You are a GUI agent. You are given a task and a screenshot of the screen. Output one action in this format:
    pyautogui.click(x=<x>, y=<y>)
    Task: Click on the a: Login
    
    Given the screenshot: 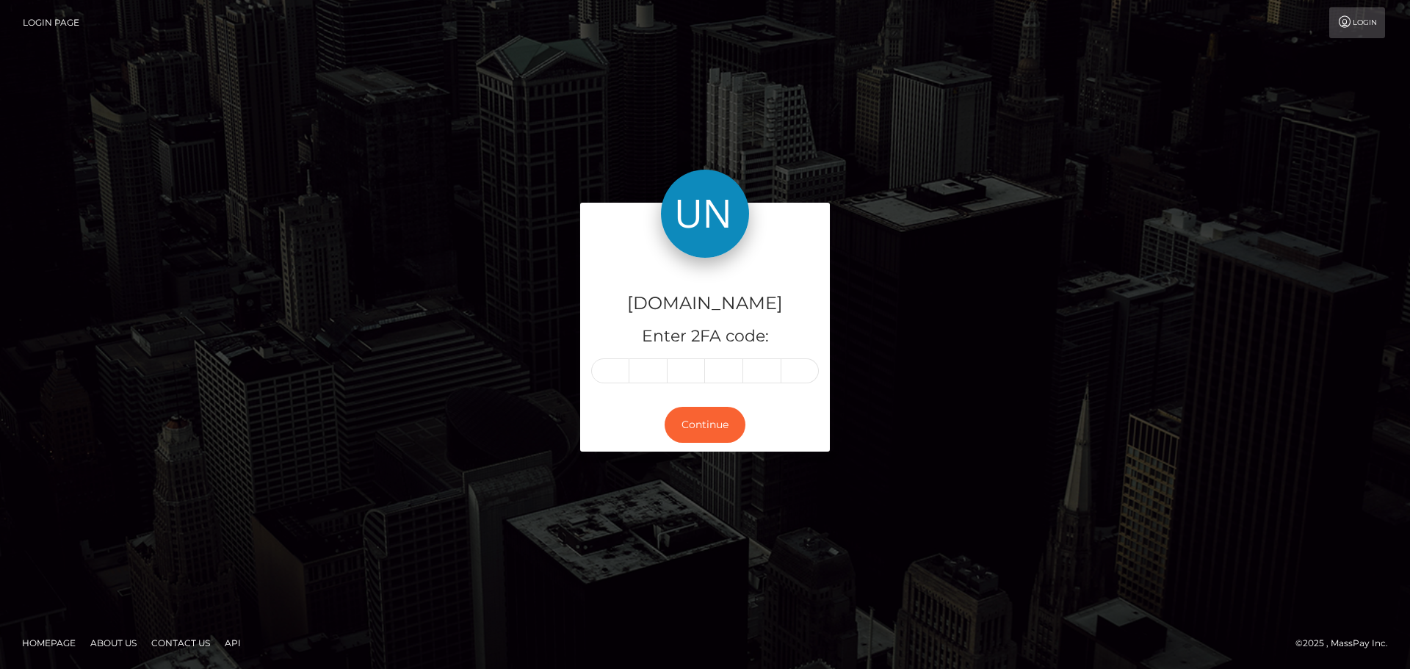 What is the action you would take?
    pyautogui.click(x=1357, y=23)
    